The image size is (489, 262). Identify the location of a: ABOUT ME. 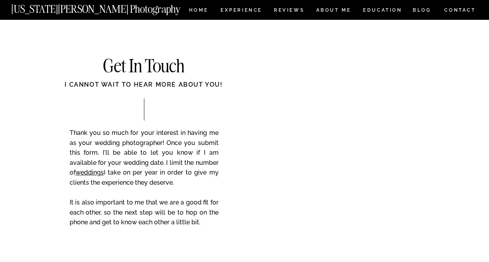
(334, 11).